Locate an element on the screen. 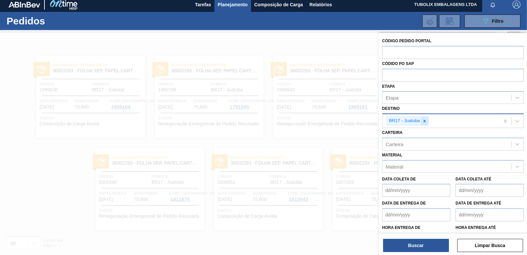 The image size is (527, 255). img: Logout is located at coordinates (517, 5).